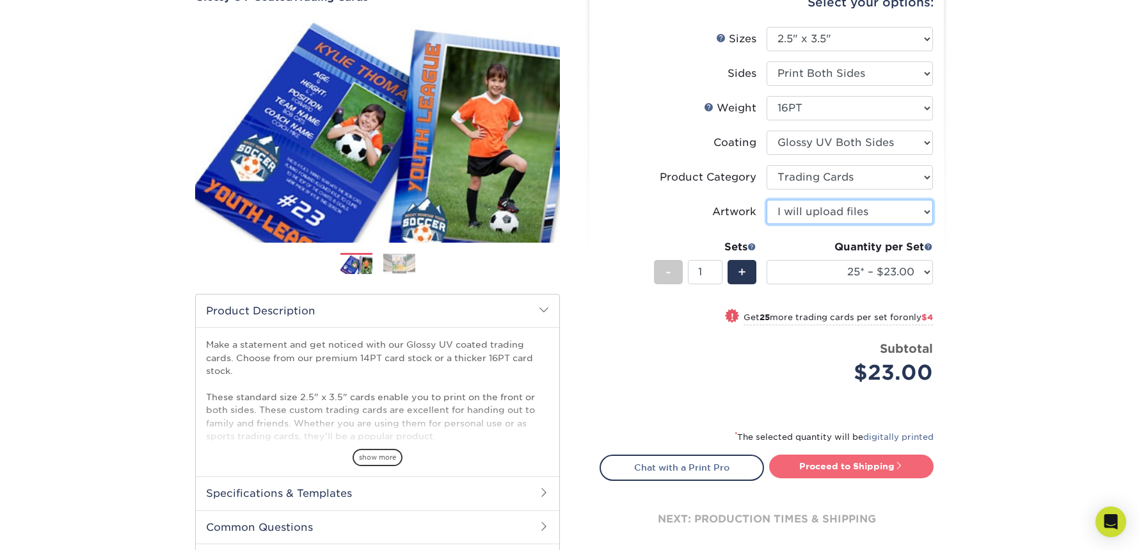  I want to click on div: Open Intercom Messenger, so click(1111, 522).